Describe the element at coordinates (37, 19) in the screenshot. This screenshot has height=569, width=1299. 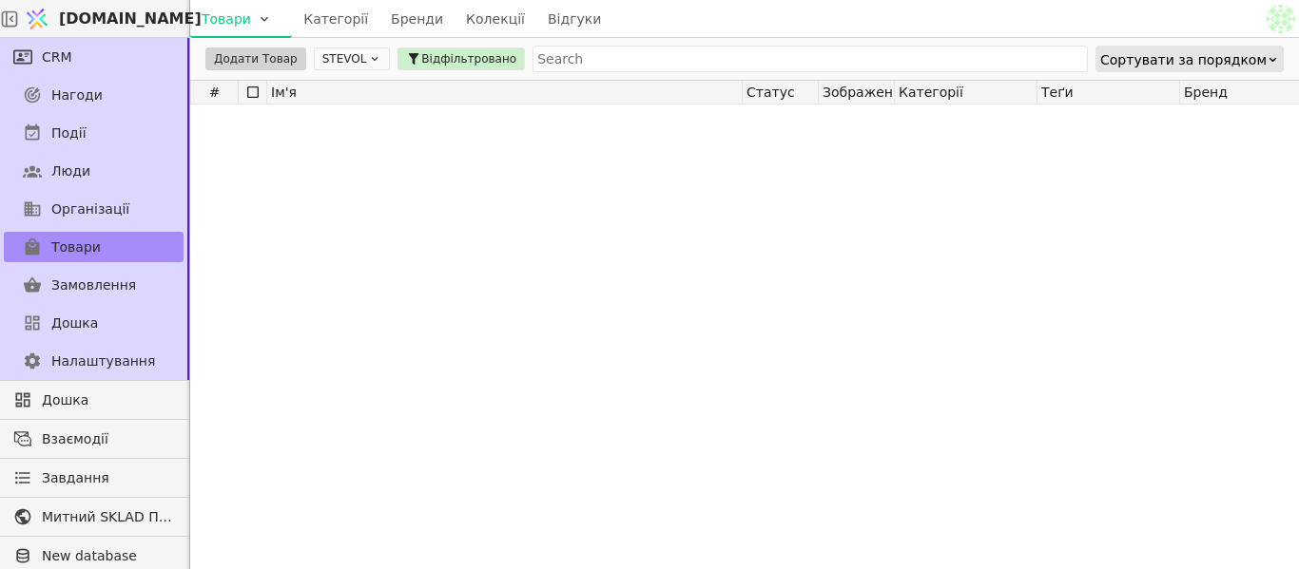
I see `img: Logo` at that location.